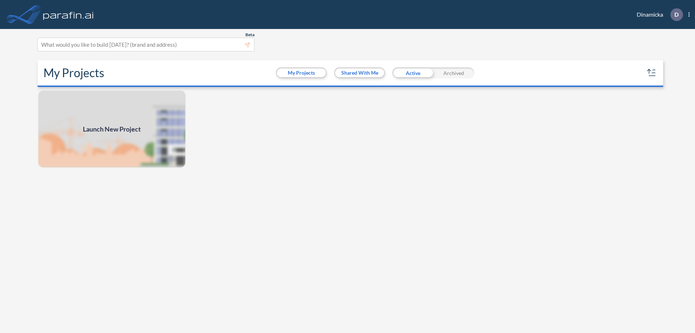 The height and width of the screenshot is (333, 695). I want to click on p: D, so click(677, 14).